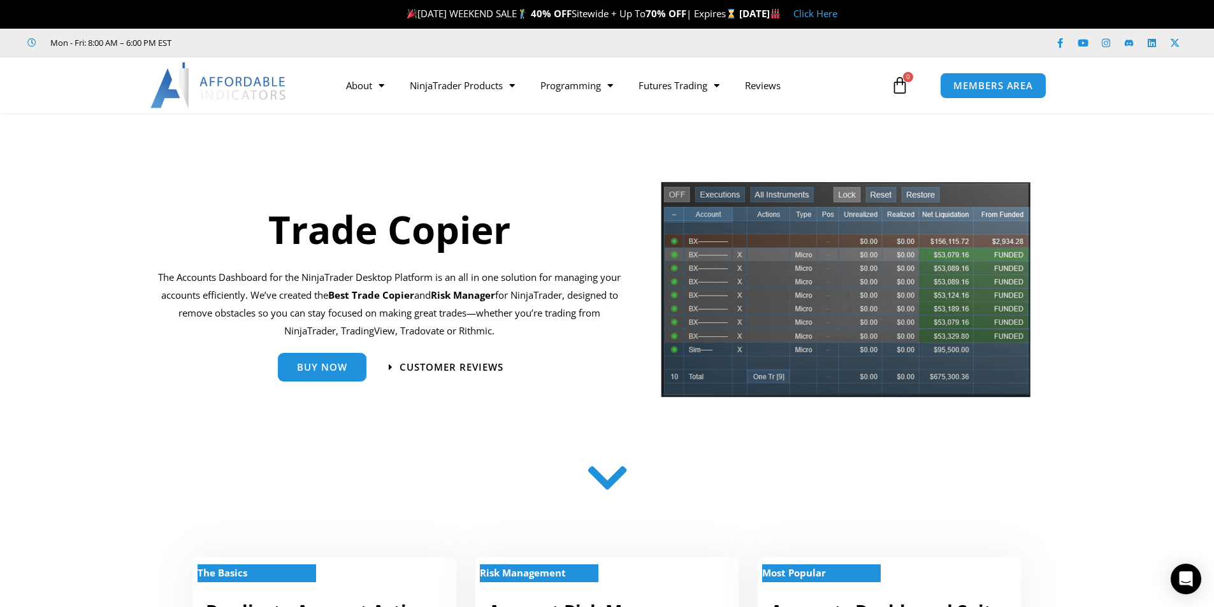 The width and height of the screenshot is (1214, 607). What do you see at coordinates (322, 367) in the screenshot?
I see `a: Buy Now` at bounding box center [322, 367].